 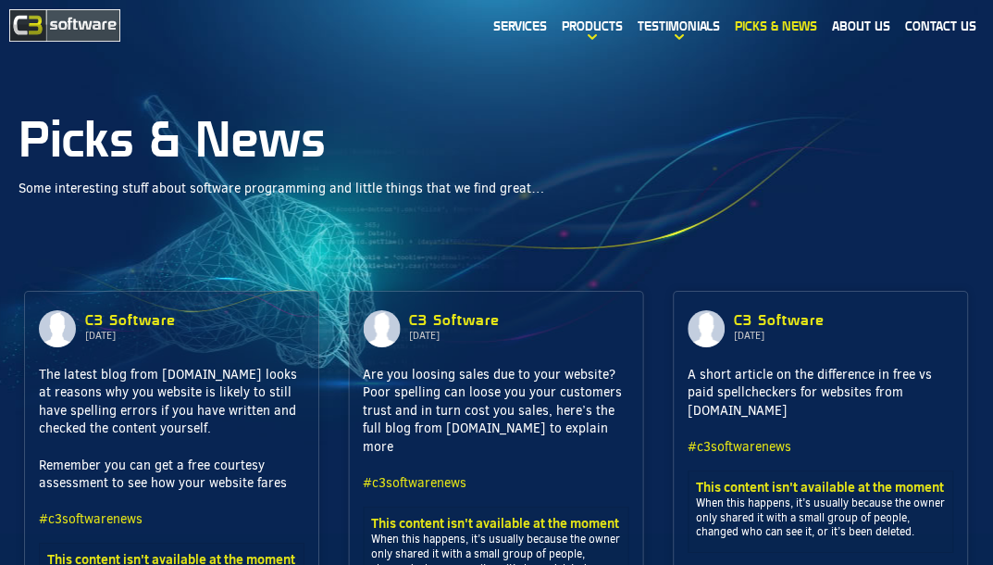 What do you see at coordinates (776, 26) in the screenshot?
I see `a: Picks & News` at bounding box center [776, 26].